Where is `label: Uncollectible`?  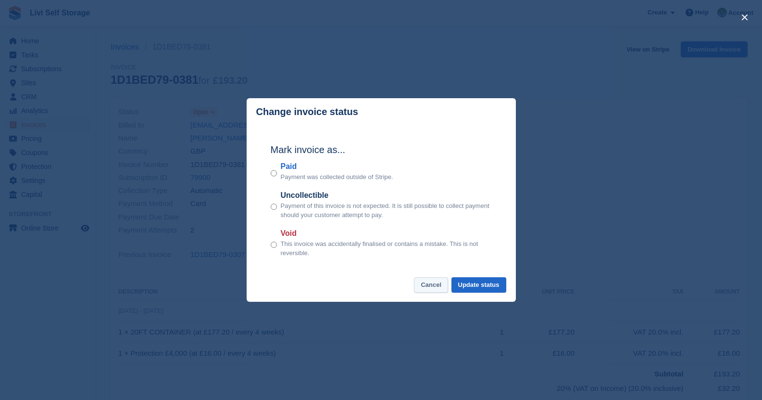
label: Uncollectible is located at coordinates (386, 195).